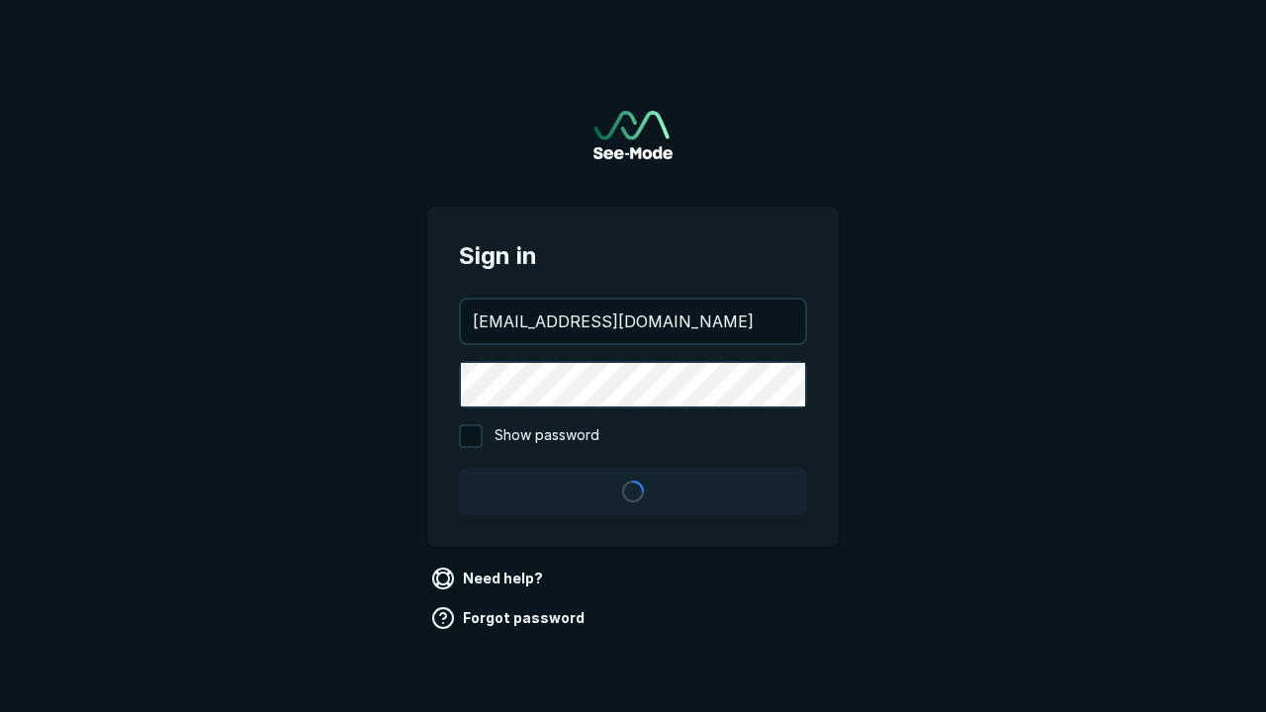  What do you see at coordinates (633, 135) in the screenshot?
I see `a: Go to sign in` at bounding box center [633, 135].